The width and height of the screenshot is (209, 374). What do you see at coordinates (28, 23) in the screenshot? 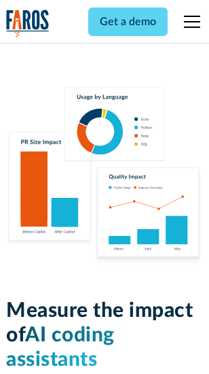
I see `a: home` at bounding box center [28, 23].